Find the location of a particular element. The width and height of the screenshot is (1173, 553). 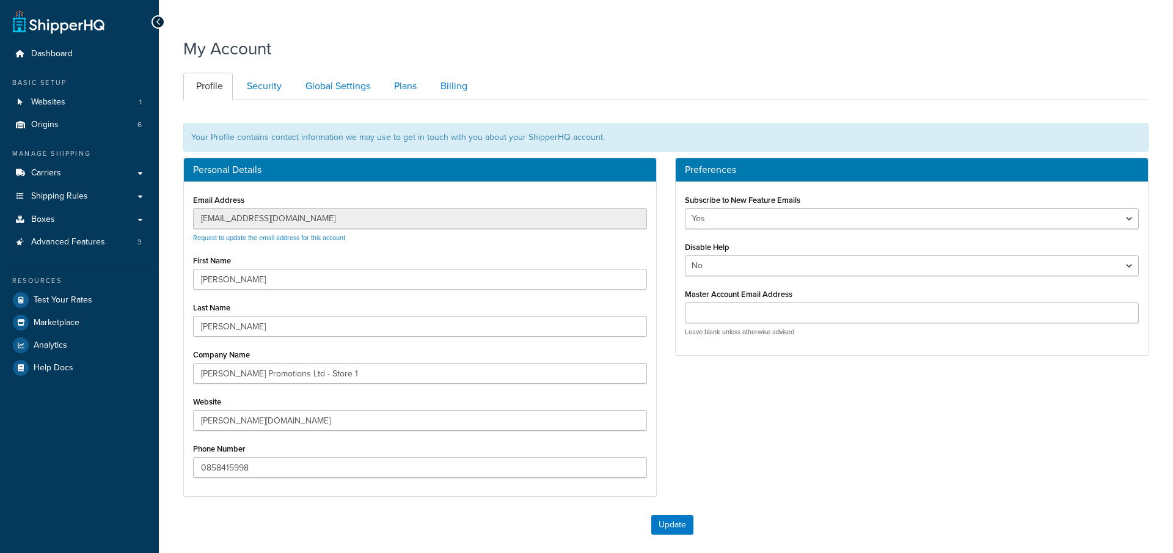

label: Subscribe to New Feature Emails is located at coordinates (743, 200).